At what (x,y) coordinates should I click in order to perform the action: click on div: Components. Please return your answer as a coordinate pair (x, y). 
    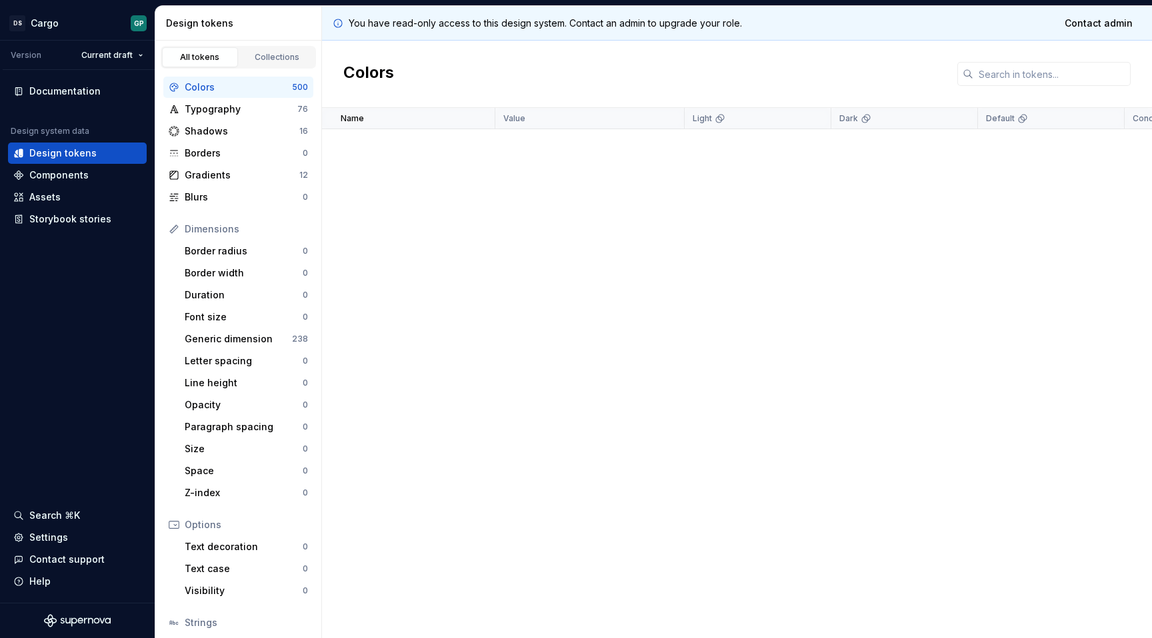
    Looking at the image, I should click on (59, 175).